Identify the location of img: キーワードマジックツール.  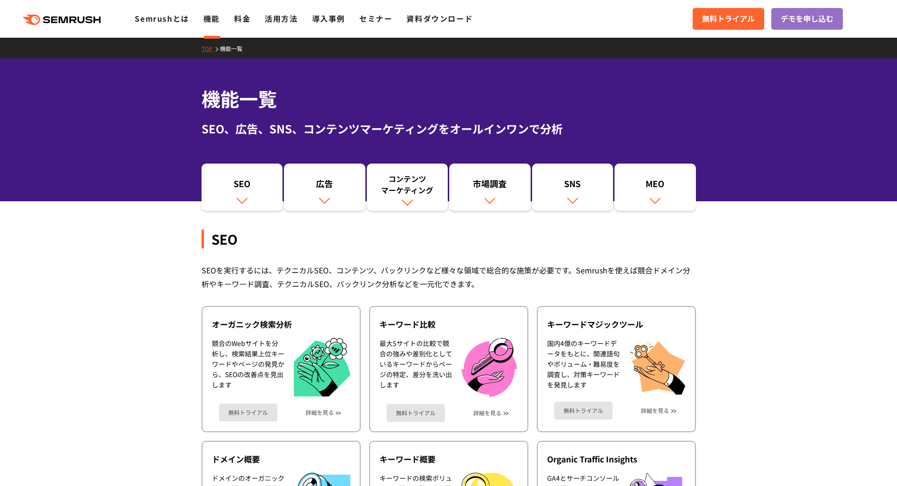
(657, 366).